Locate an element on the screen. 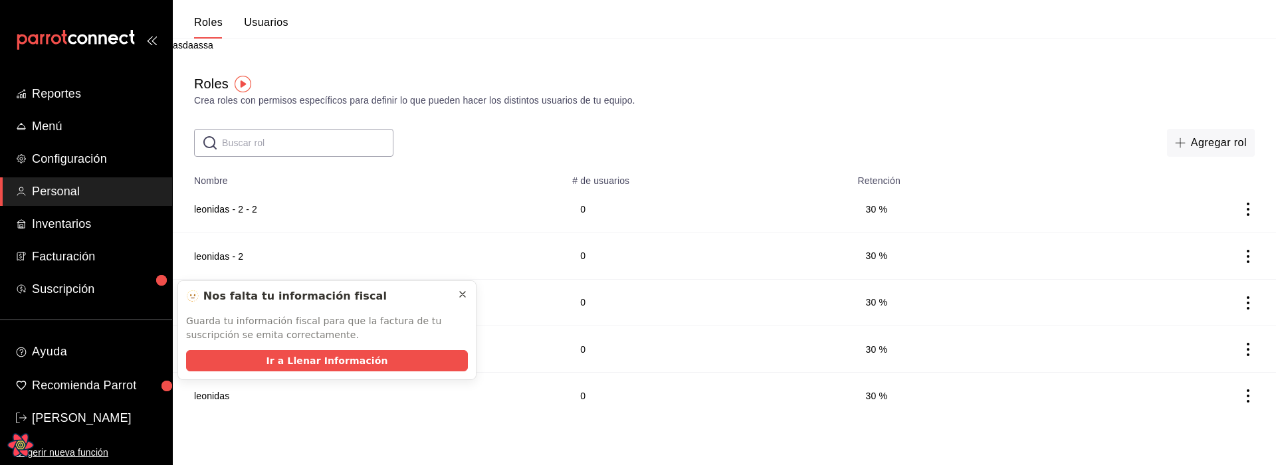  th: Retención is located at coordinates (964, 177).